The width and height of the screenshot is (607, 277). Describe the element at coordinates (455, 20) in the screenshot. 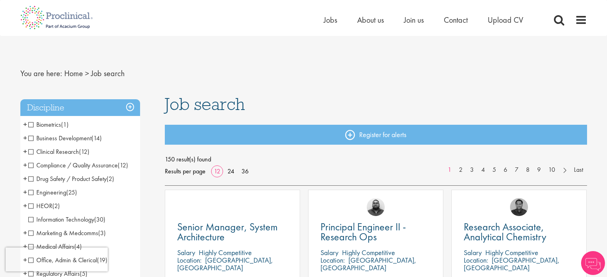

I see `span: Contact` at that location.